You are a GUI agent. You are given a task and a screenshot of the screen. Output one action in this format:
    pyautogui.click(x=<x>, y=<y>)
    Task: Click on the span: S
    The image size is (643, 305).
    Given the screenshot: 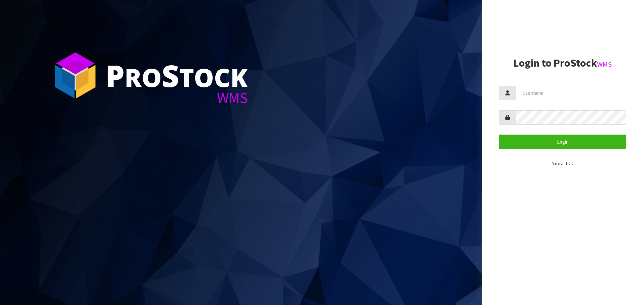 What is the action you would take?
    pyautogui.click(x=170, y=75)
    